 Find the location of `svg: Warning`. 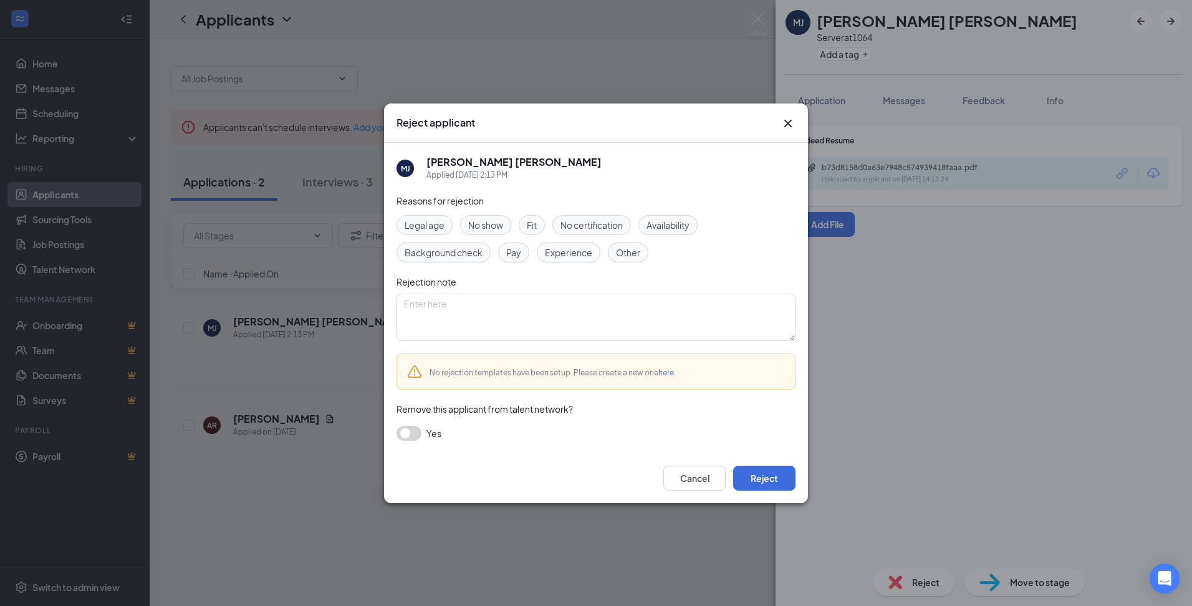

svg: Warning is located at coordinates (414, 371).